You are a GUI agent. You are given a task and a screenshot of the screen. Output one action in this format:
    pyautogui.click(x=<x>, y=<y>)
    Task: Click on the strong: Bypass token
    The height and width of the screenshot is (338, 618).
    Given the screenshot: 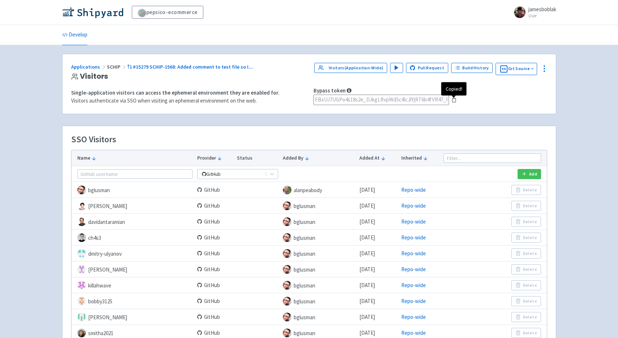 What is the action you would take?
    pyautogui.click(x=329, y=90)
    